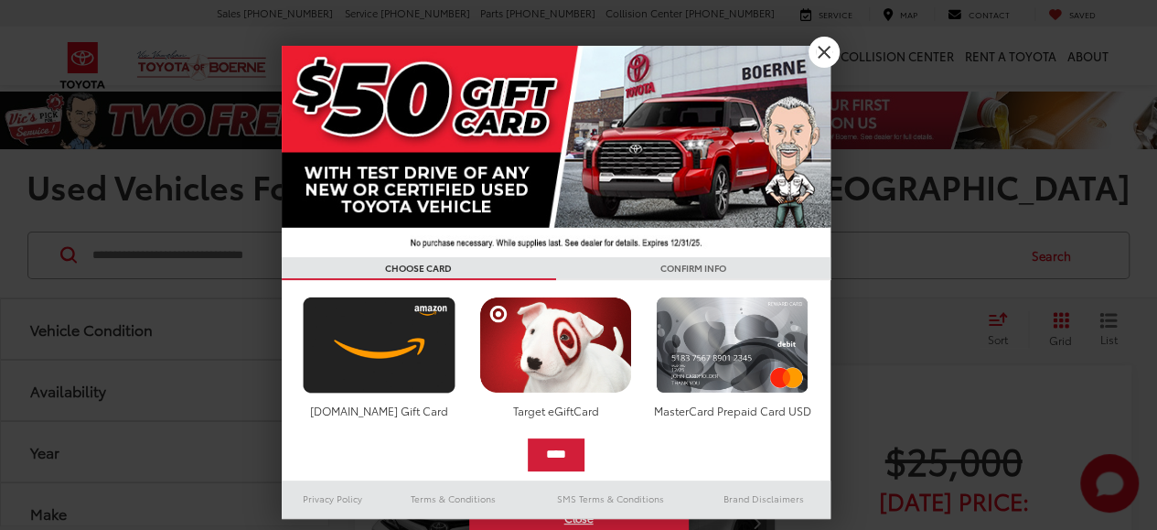  Describe the element at coordinates (693, 268) in the screenshot. I see `h3: CONFIRM INFO` at that location.